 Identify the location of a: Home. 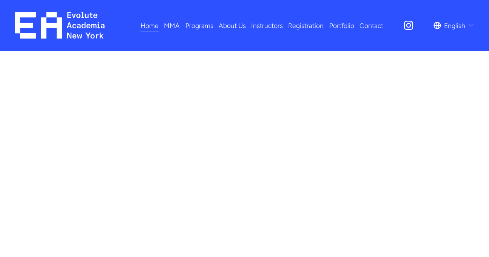
(149, 25).